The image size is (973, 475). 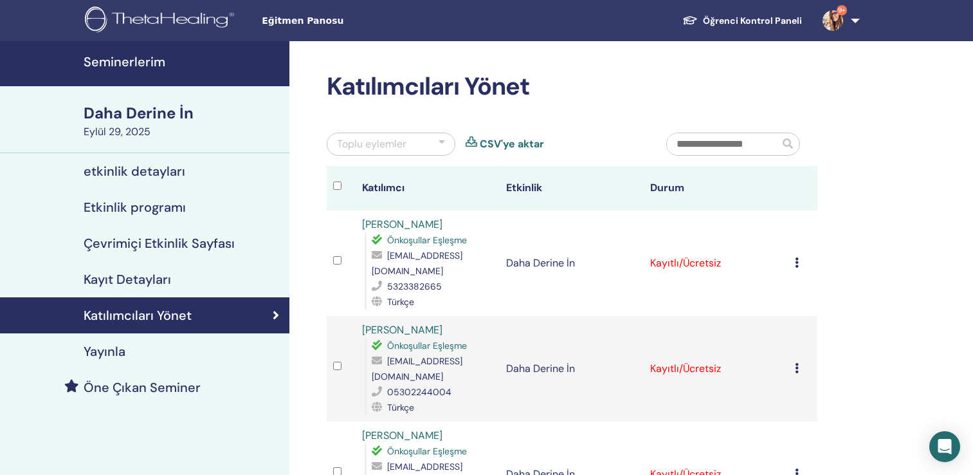 What do you see at coordinates (134, 207) in the screenshot?
I see `h4: Etkinlik programı` at bounding box center [134, 207].